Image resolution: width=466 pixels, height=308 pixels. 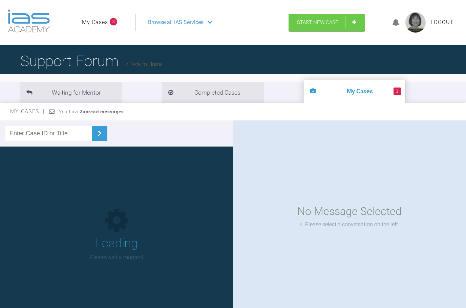 I want to click on span: Browse all IAS Services, so click(x=176, y=22).